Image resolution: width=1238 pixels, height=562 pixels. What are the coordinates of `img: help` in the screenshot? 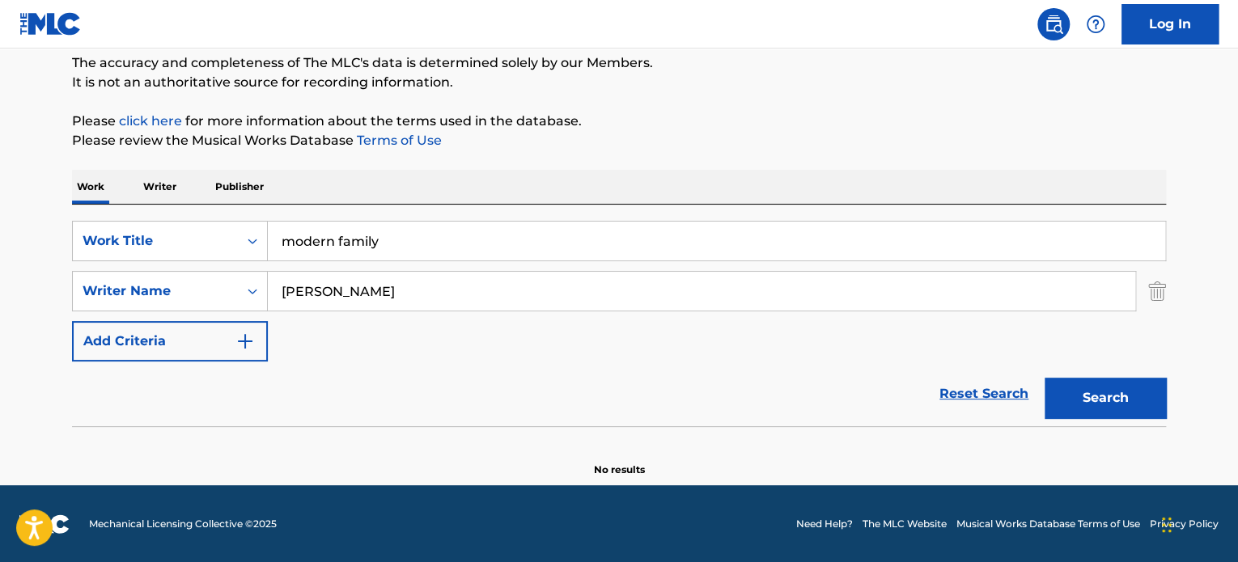 It's located at (1095, 24).